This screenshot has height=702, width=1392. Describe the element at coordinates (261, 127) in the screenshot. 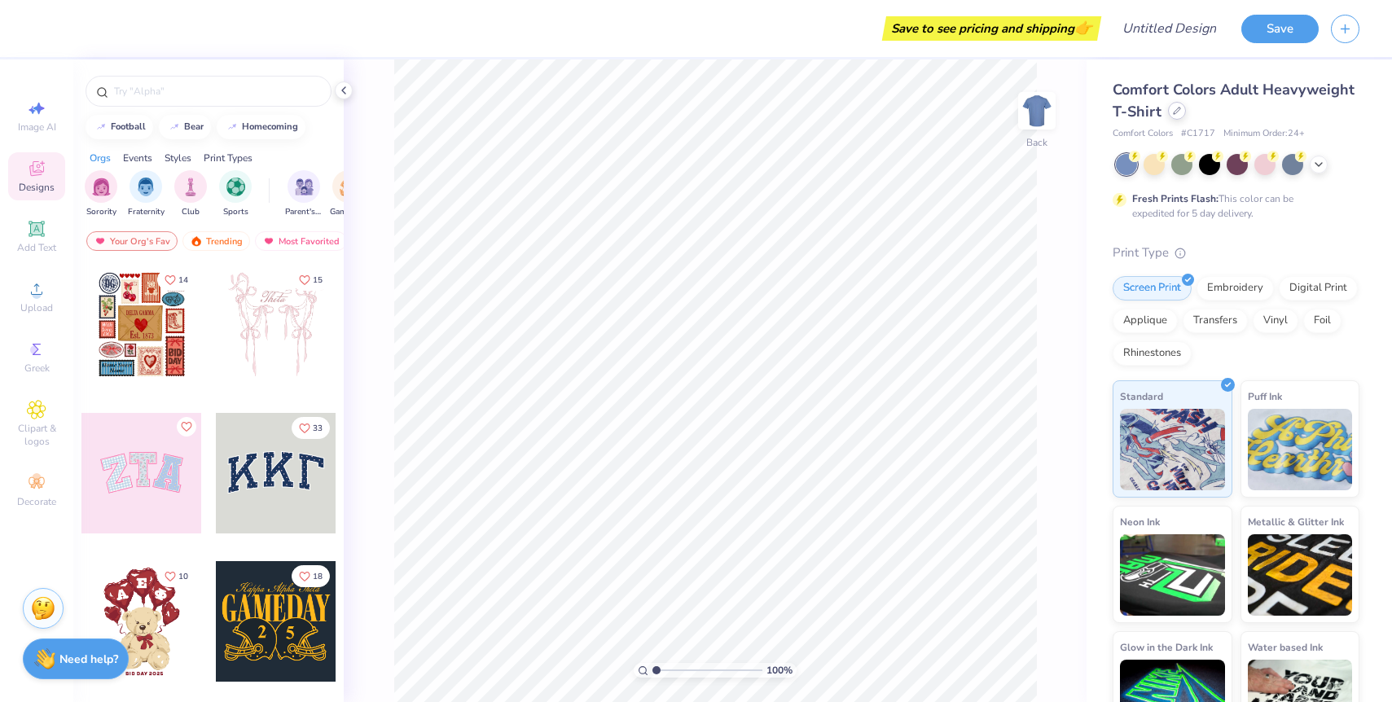

I see `button: homecoming` at that location.